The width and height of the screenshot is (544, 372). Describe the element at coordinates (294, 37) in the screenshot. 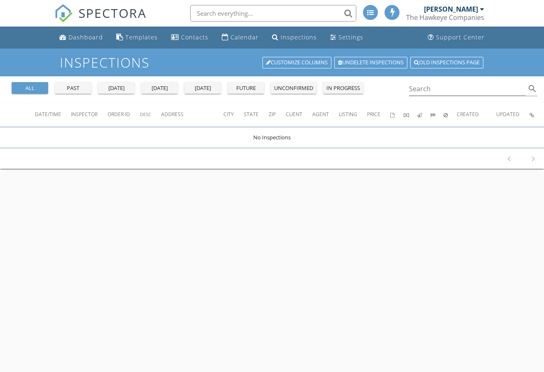

I see `a: Inspections` at that location.